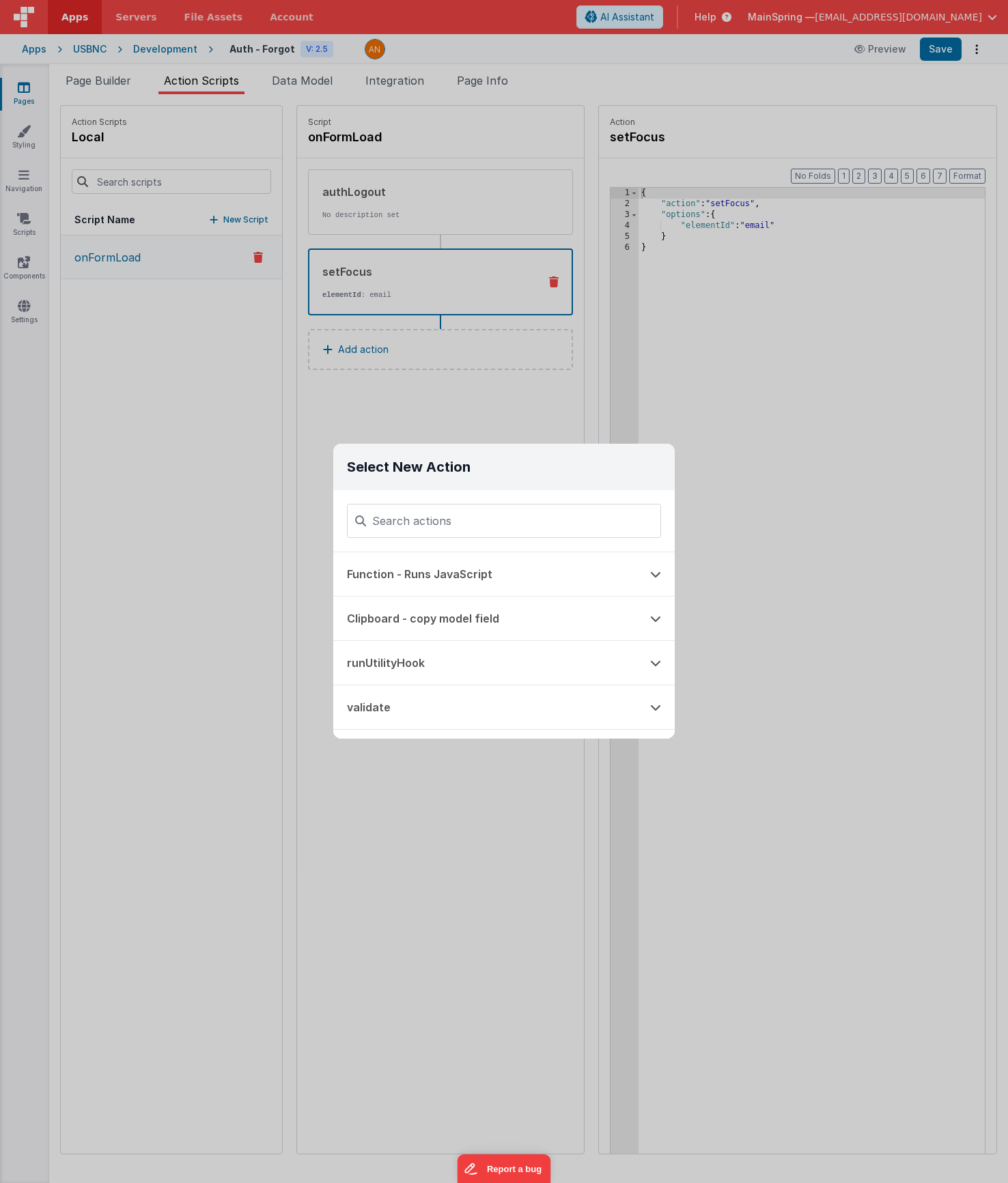  What do you see at coordinates (485, 619) in the screenshot?
I see `button: Clipboard - copy model field` at bounding box center [485, 619].